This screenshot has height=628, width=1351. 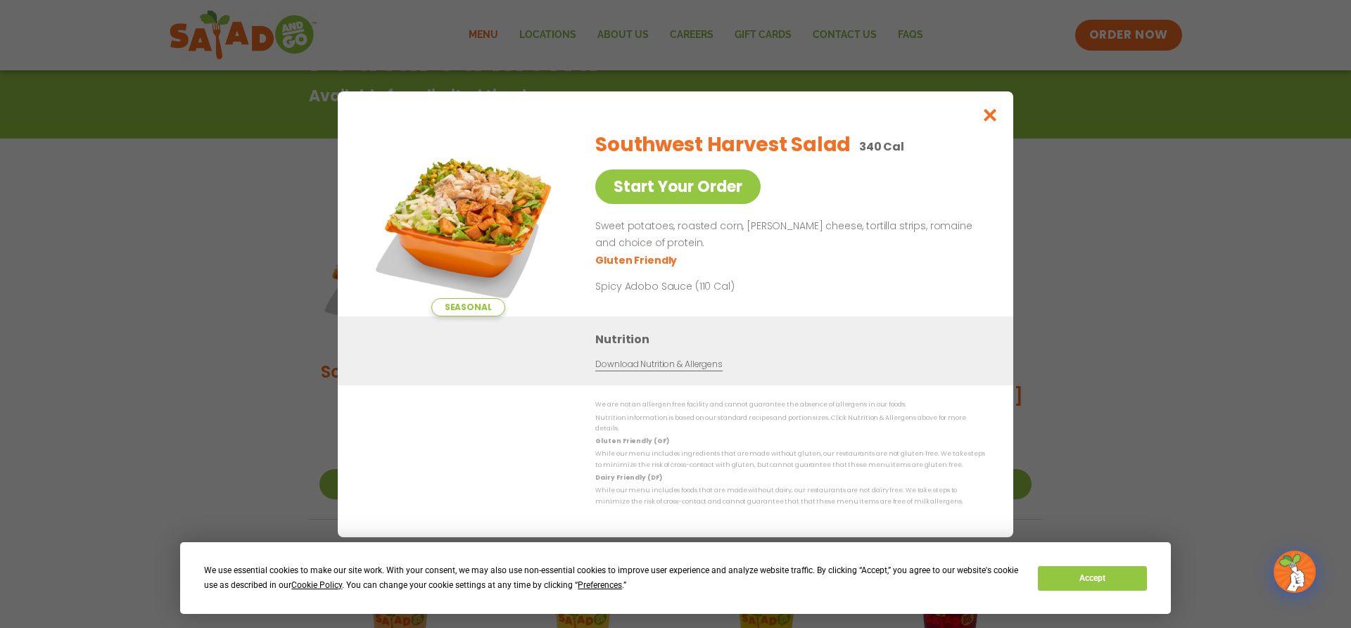 I want to click on p: While our menu includes ingredients that are made without gluten, our restaurants are not gluten ..., so click(x=790, y=460).